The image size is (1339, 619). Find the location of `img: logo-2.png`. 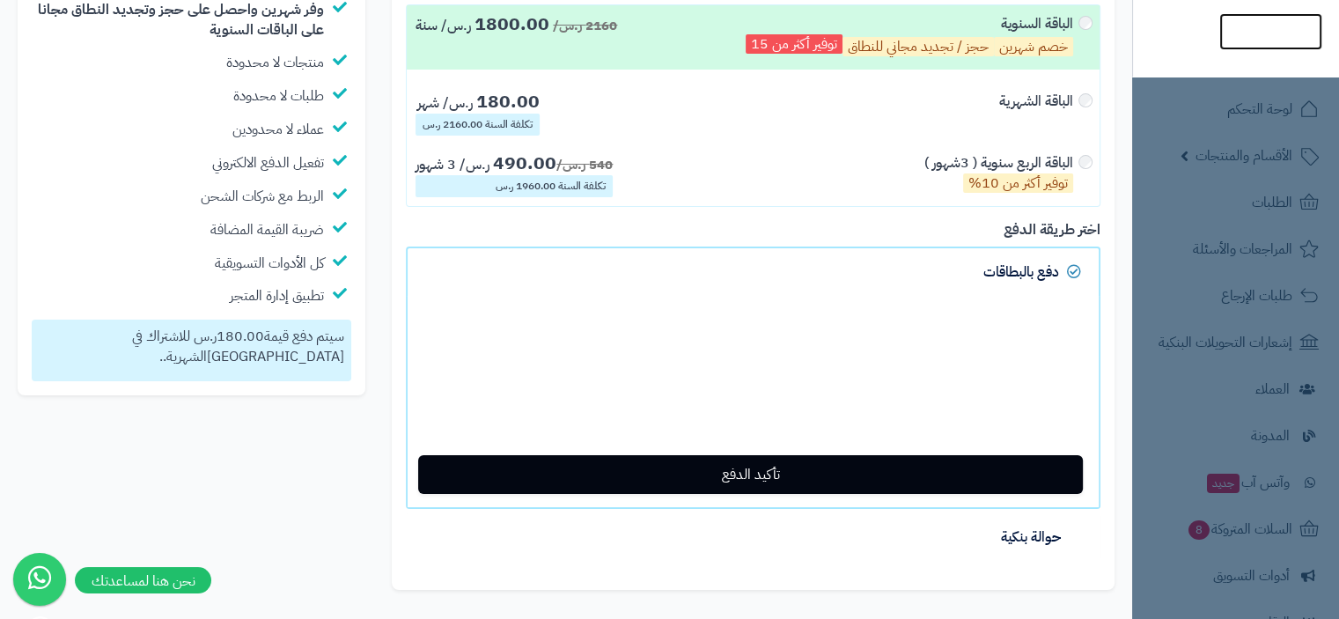

img: logo-2.png is located at coordinates (1270, 65).